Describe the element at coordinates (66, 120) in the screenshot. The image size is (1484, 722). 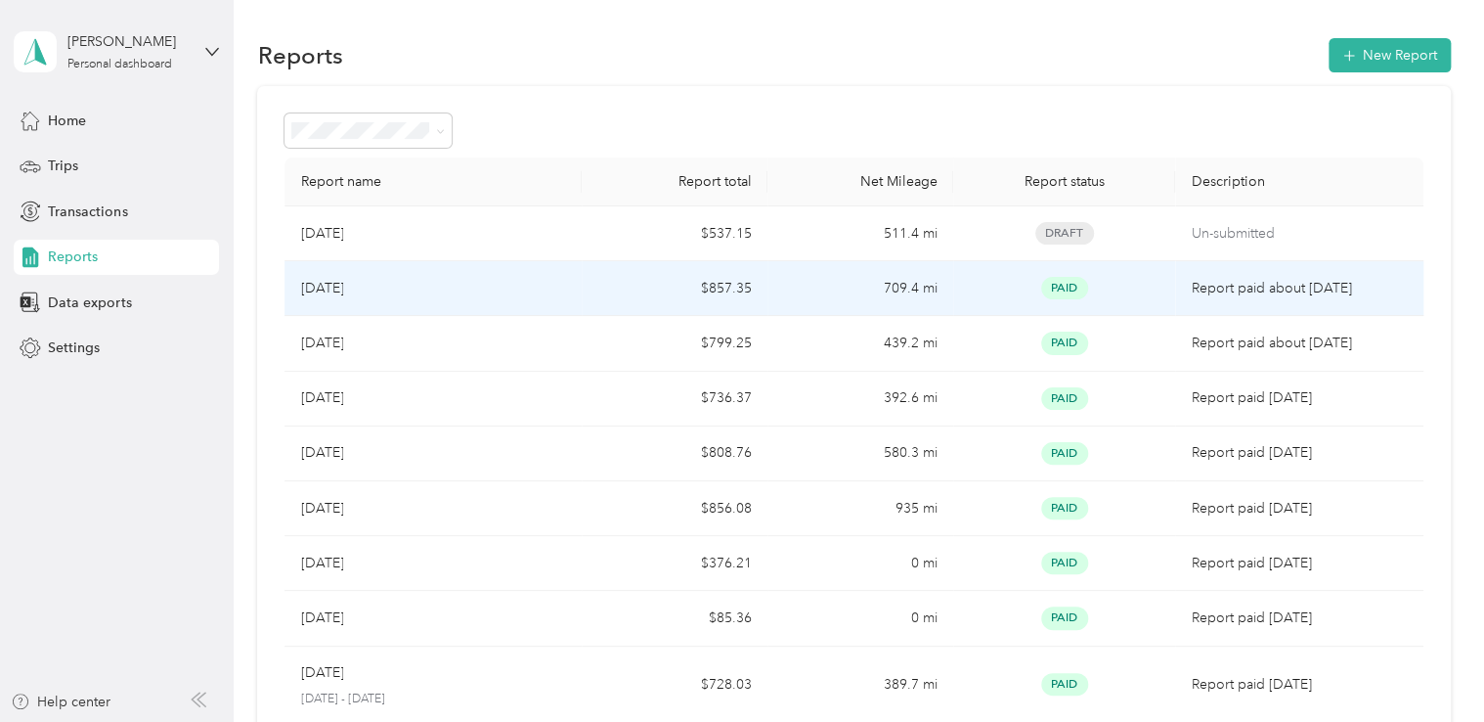
I see `span: Home` at that location.